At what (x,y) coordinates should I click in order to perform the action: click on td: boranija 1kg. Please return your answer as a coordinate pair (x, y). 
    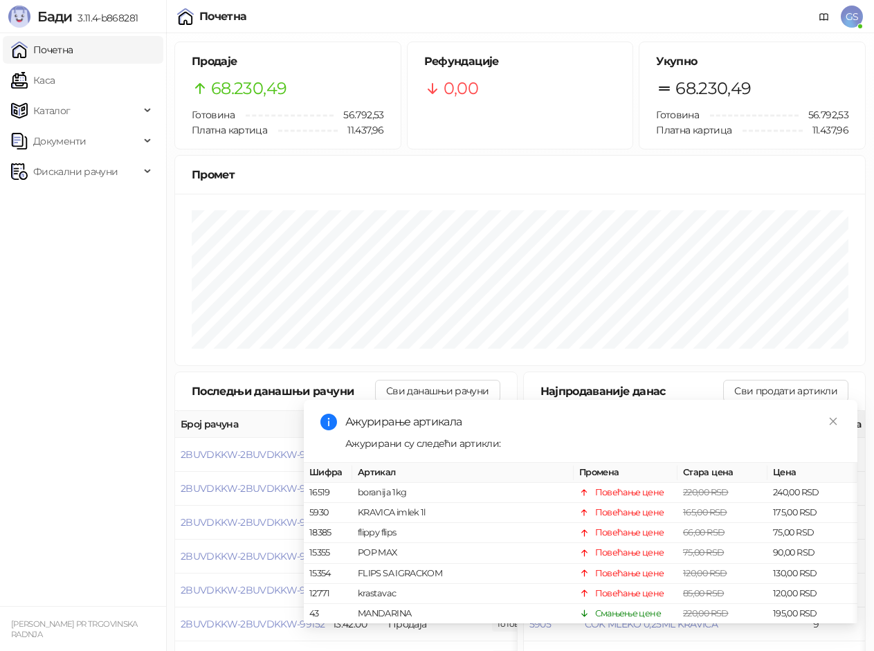
    Looking at the image, I should click on (463, 493).